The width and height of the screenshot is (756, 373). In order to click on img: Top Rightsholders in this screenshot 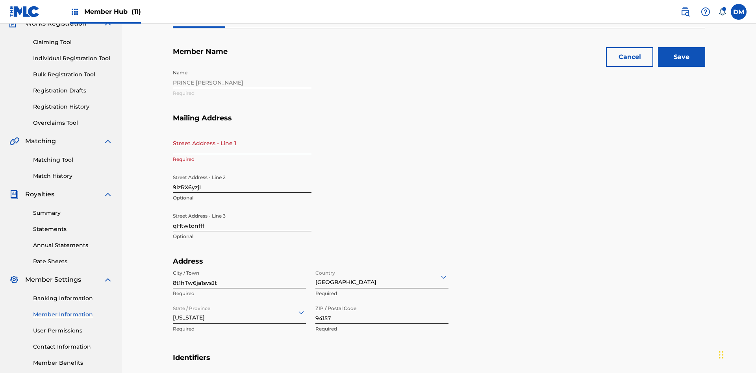, I will do `click(75, 12)`.